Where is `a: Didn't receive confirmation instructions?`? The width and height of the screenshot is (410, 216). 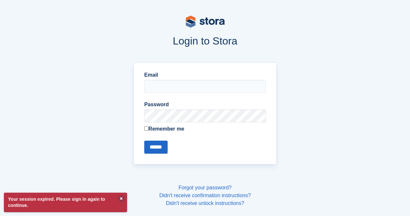
a: Didn't receive confirmation instructions? is located at coordinates (205, 195).